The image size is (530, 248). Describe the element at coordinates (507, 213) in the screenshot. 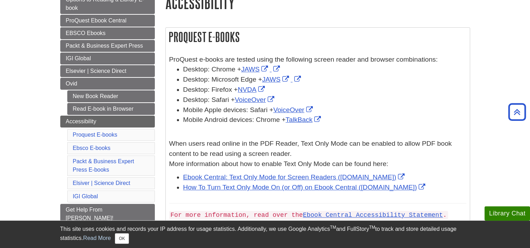

I see `button: Library Chat` at that location.